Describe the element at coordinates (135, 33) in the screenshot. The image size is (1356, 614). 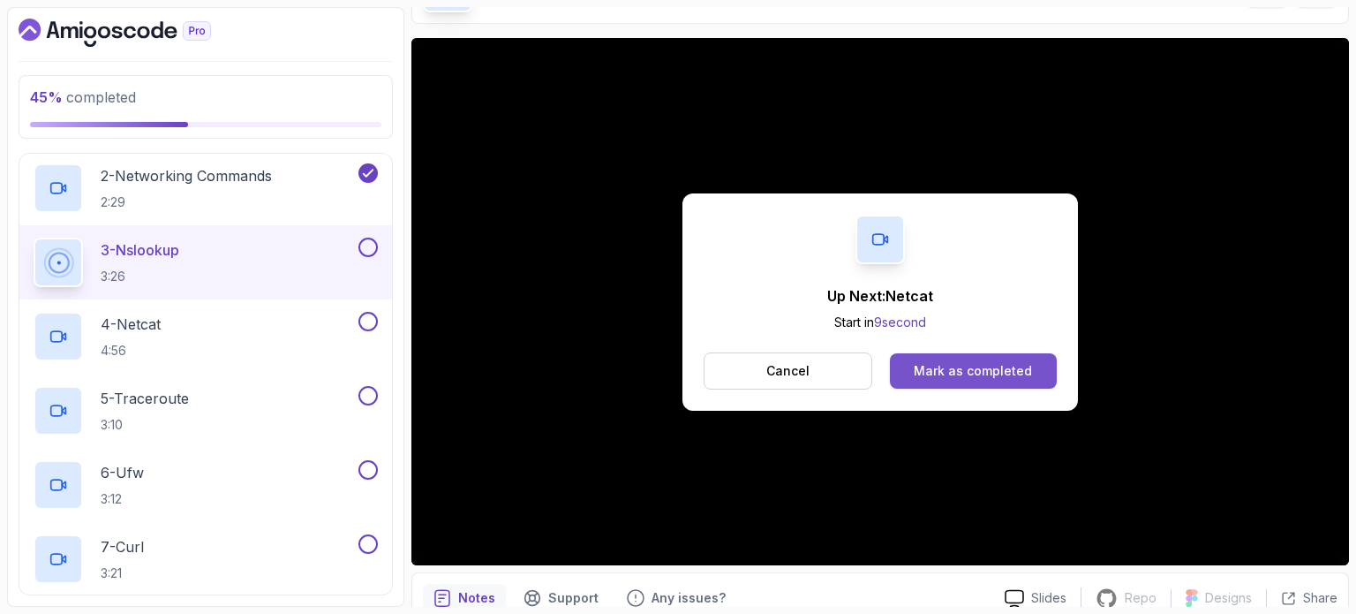
I see `a: Dashboard` at that location.